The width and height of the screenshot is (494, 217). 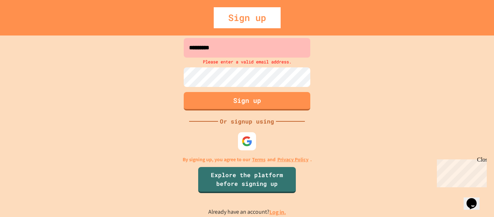 I want to click on div: Please enter a valid email address., so click(x=247, y=61).